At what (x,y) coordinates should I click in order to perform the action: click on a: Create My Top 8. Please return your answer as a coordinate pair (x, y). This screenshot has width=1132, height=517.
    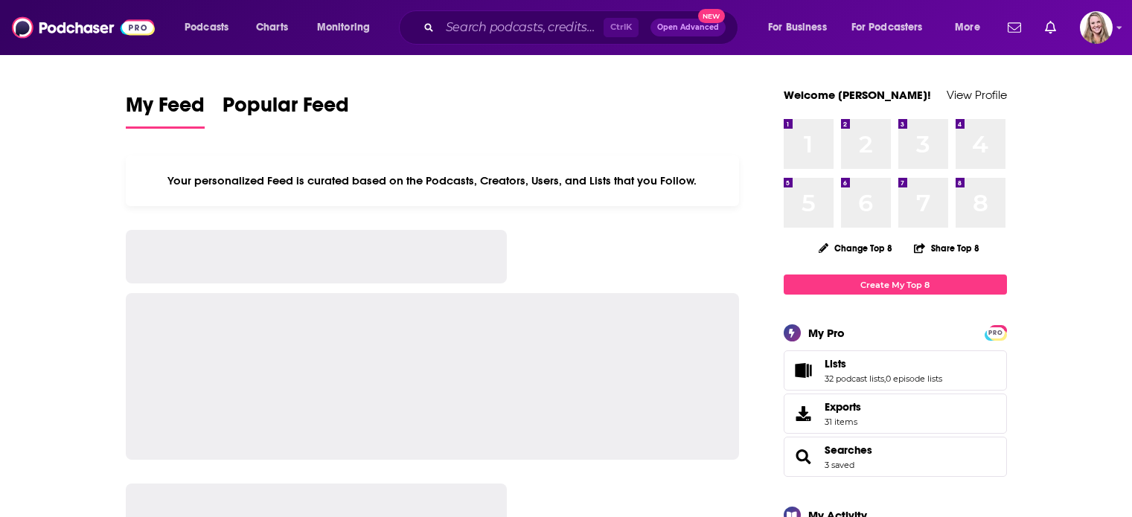
    Looking at the image, I should click on (895, 284).